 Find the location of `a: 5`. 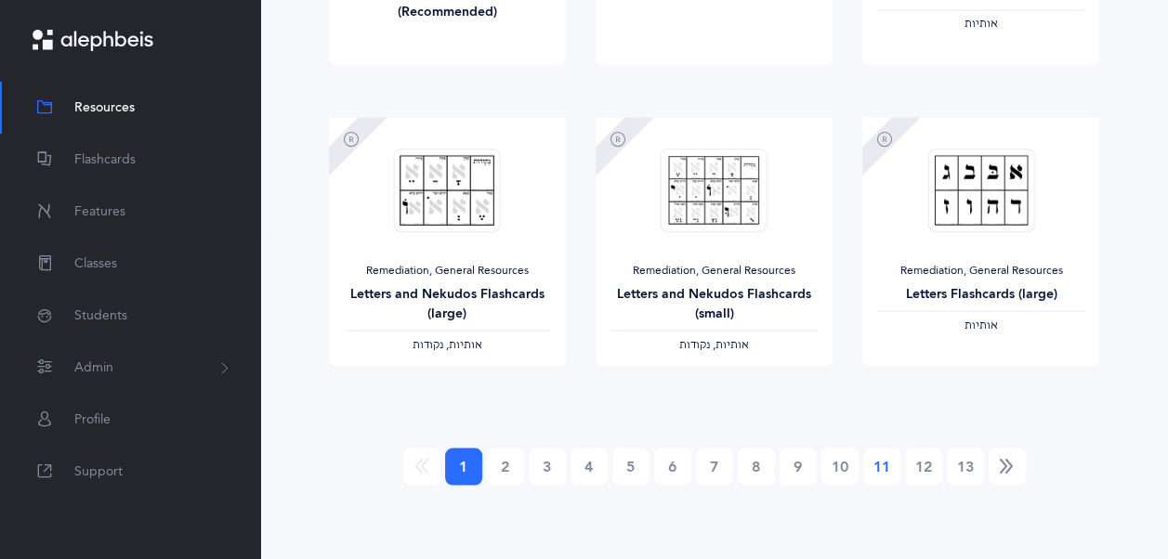

a: 5 is located at coordinates (631, 466).